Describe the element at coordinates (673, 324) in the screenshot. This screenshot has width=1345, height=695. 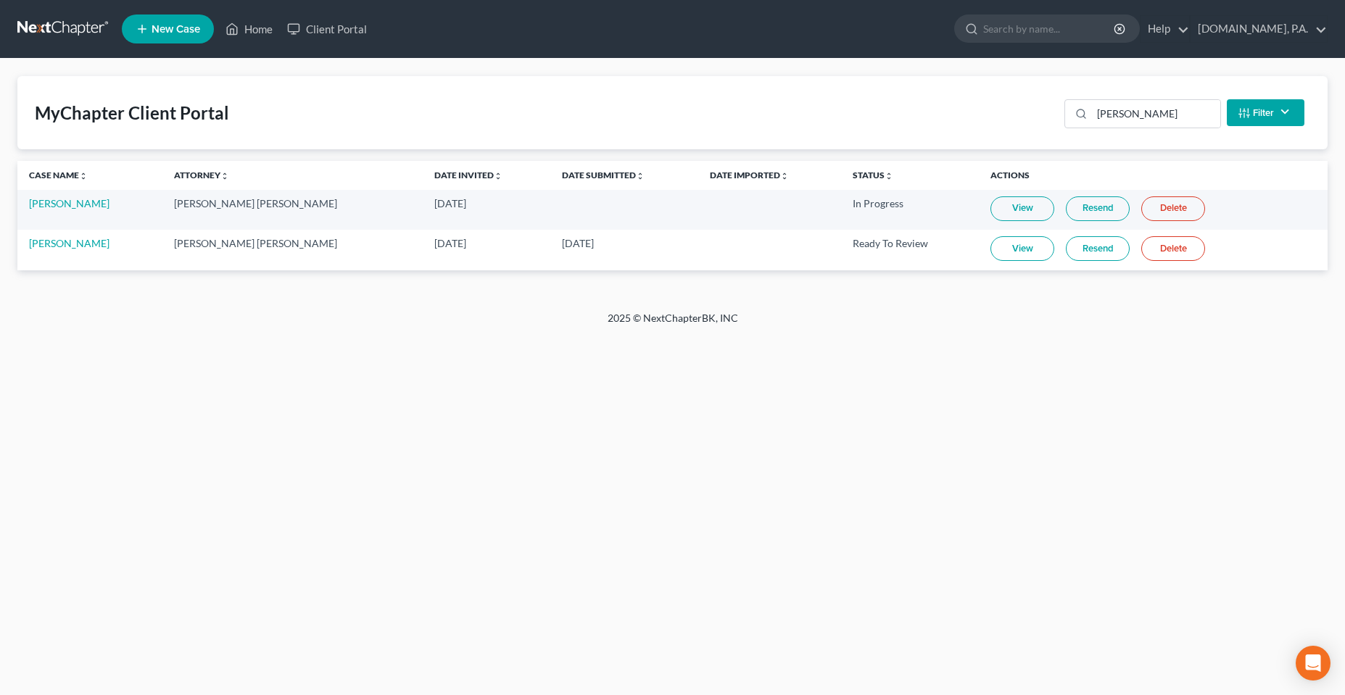
I see `div: 2025 © NextChapterBK, INC` at that location.